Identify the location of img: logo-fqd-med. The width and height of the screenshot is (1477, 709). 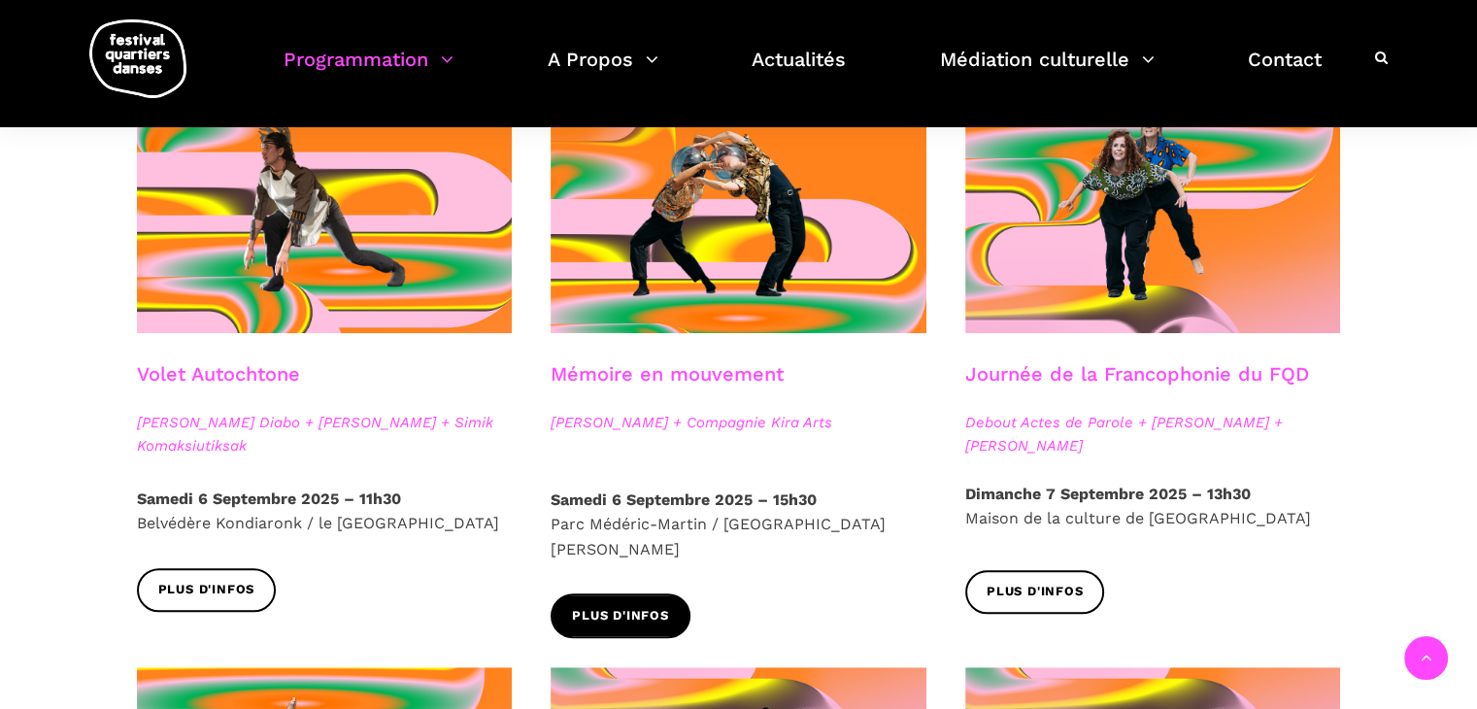
(138, 58).